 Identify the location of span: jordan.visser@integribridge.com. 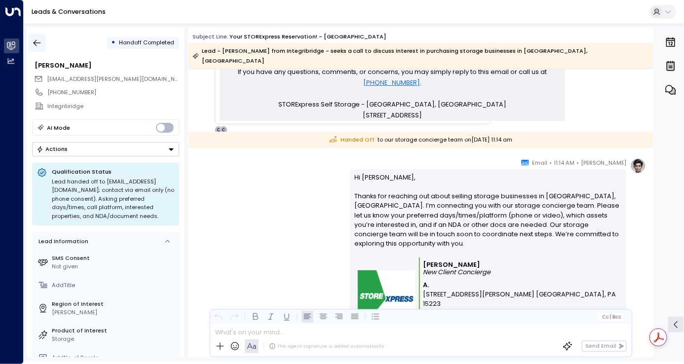
(113, 79).